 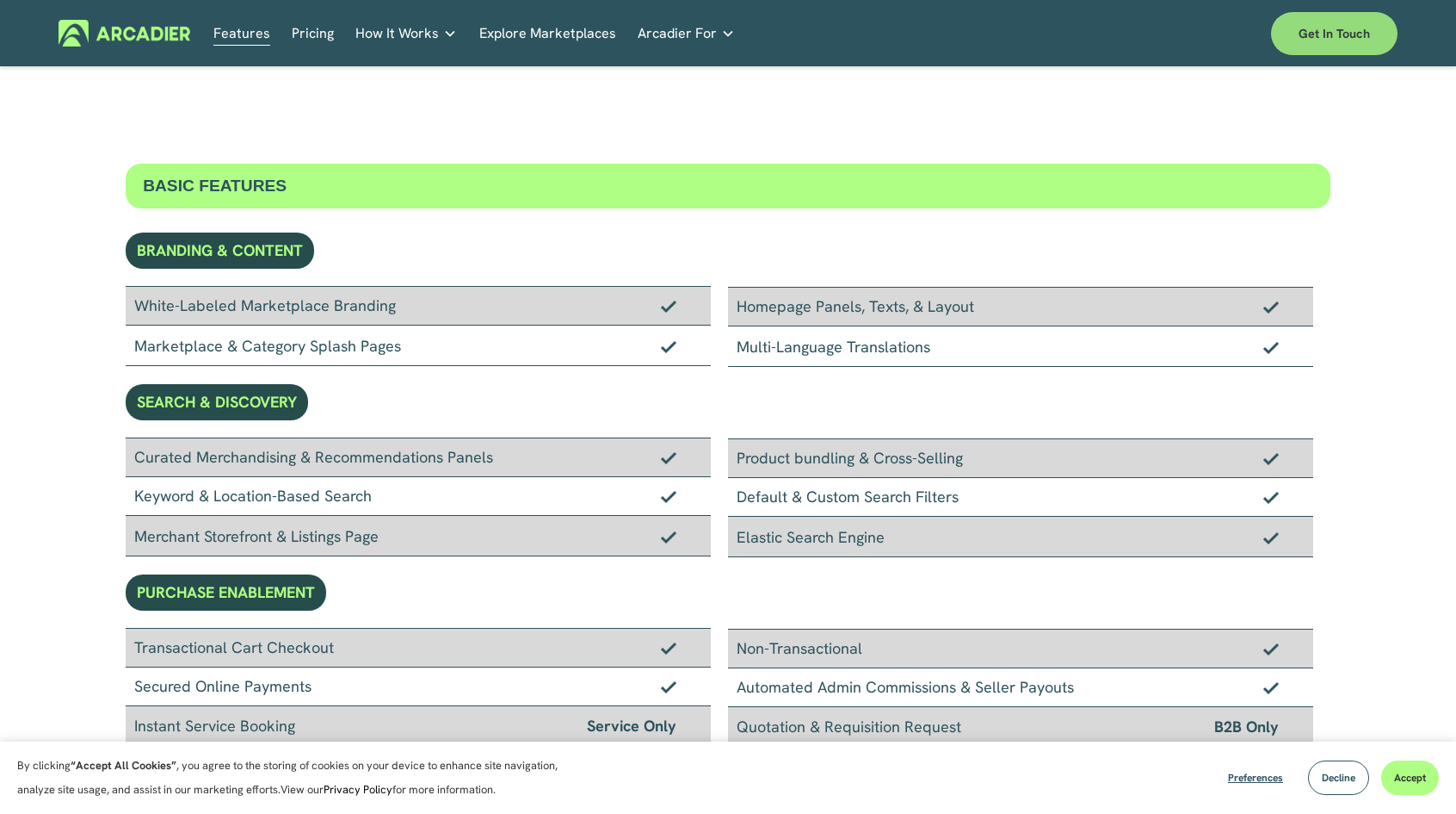 I want to click on div: BRANDING & CONTENT, so click(x=219, y=250).